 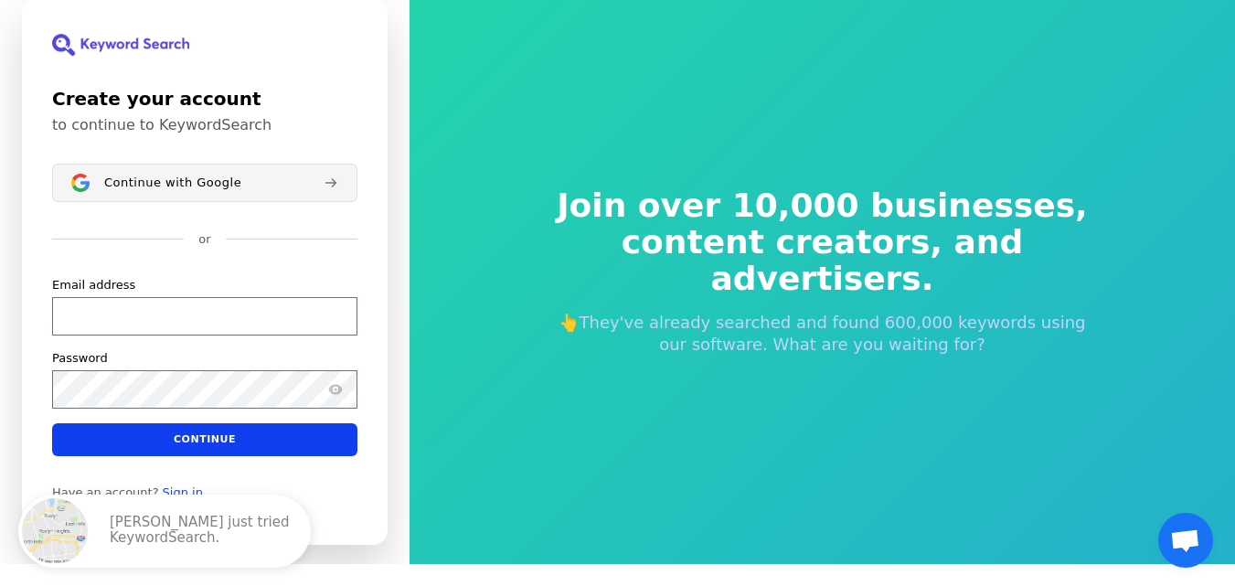 I want to click on button: Continue, so click(x=205, y=439).